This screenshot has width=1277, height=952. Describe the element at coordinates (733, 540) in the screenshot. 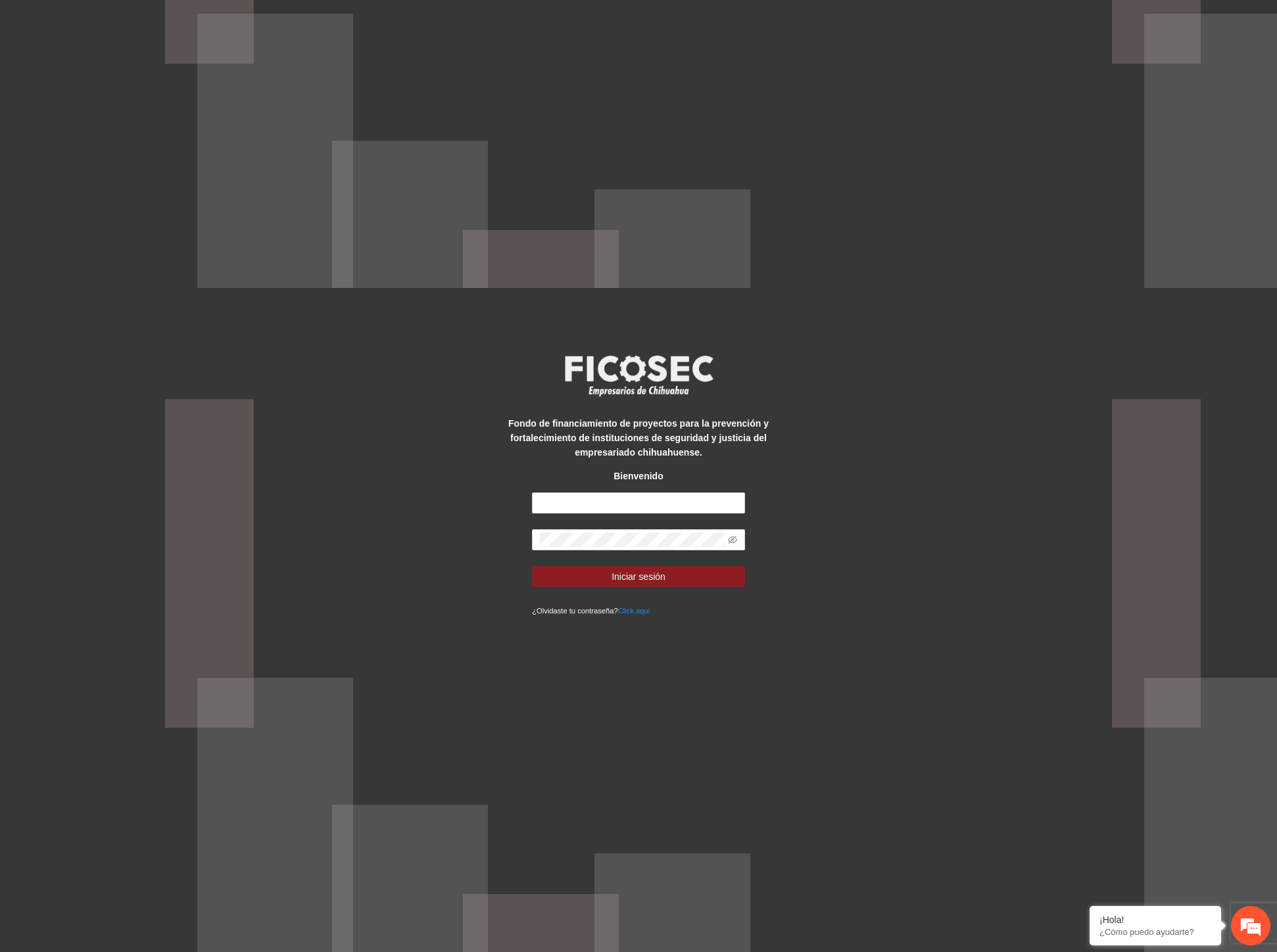

I see `span: eye-invisible` at that location.